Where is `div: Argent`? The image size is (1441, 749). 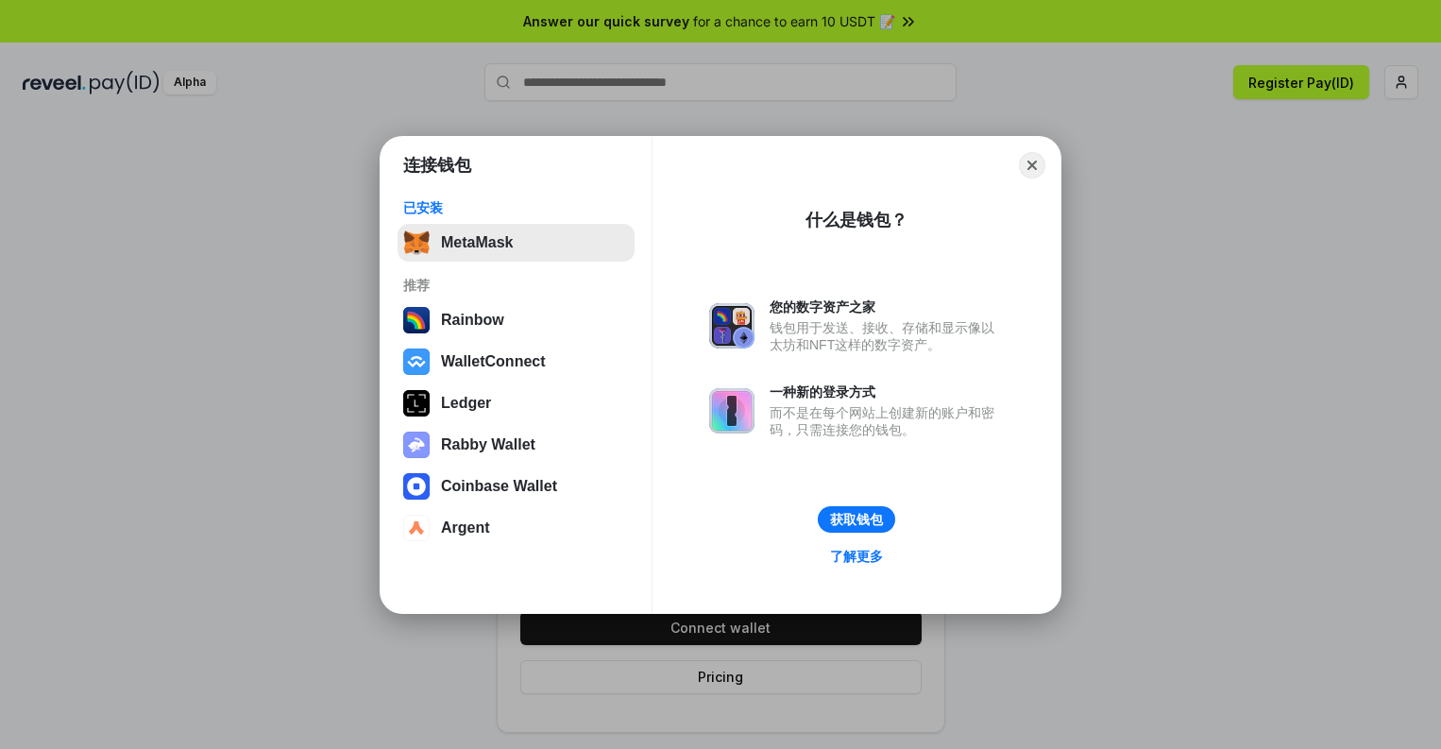 div: Argent is located at coordinates (466, 528).